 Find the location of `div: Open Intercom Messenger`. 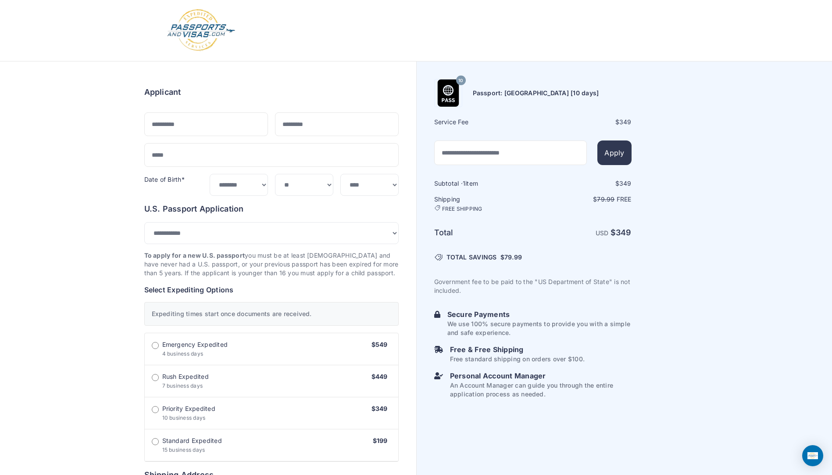

div: Open Intercom Messenger is located at coordinates (813, 455).